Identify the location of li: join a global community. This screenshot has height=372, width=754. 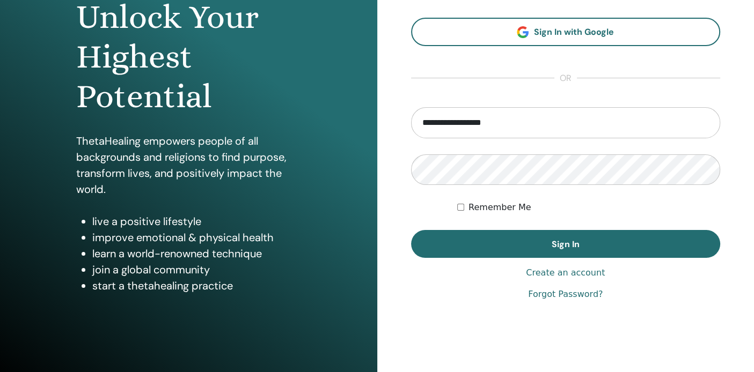
(196, 270).